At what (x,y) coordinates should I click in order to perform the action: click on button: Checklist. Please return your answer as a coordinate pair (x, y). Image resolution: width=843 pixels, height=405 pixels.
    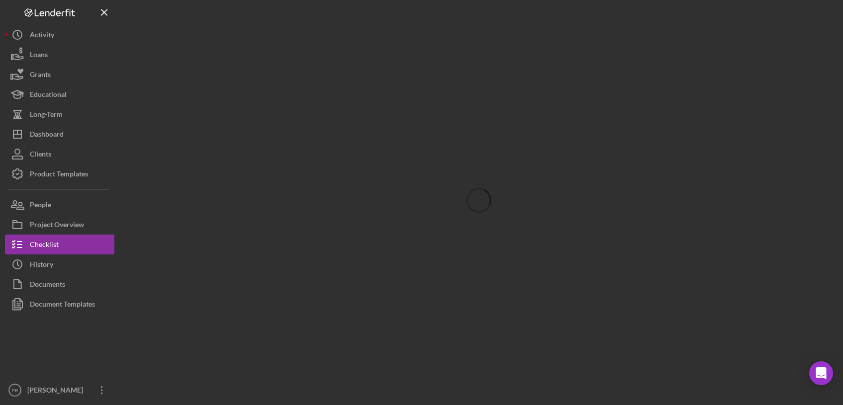
    Looking at the image, I should click on (60, 245).